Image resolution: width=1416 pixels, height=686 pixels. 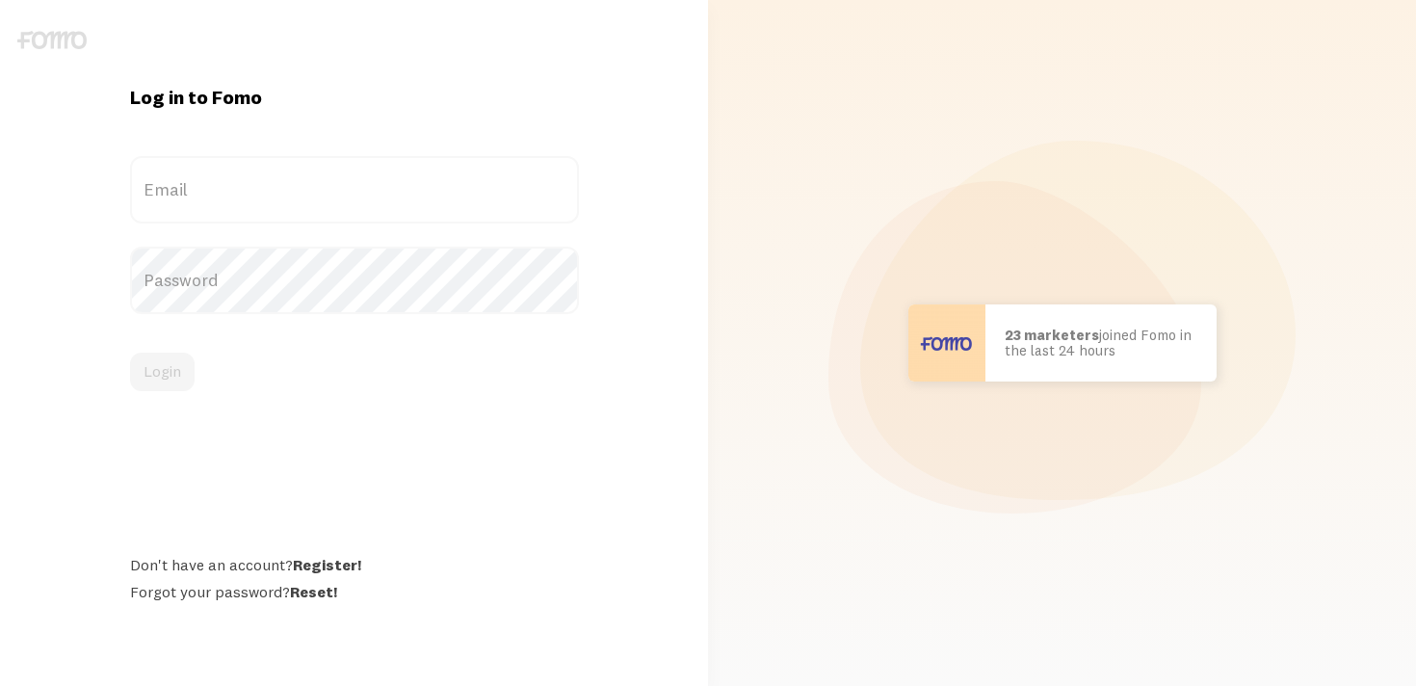 I want to click on a: Reset!, so click(x=313, y=591).